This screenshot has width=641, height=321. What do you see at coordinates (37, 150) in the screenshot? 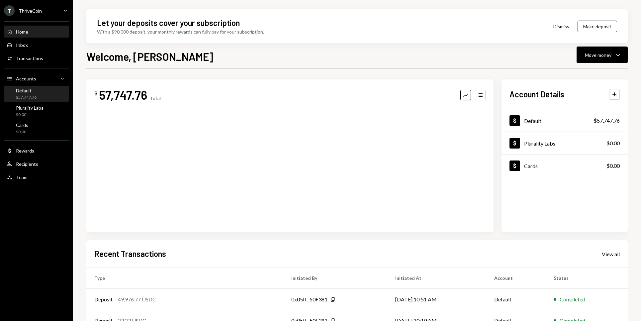
I see `a: Rewards` at bounding box center [37, 150].